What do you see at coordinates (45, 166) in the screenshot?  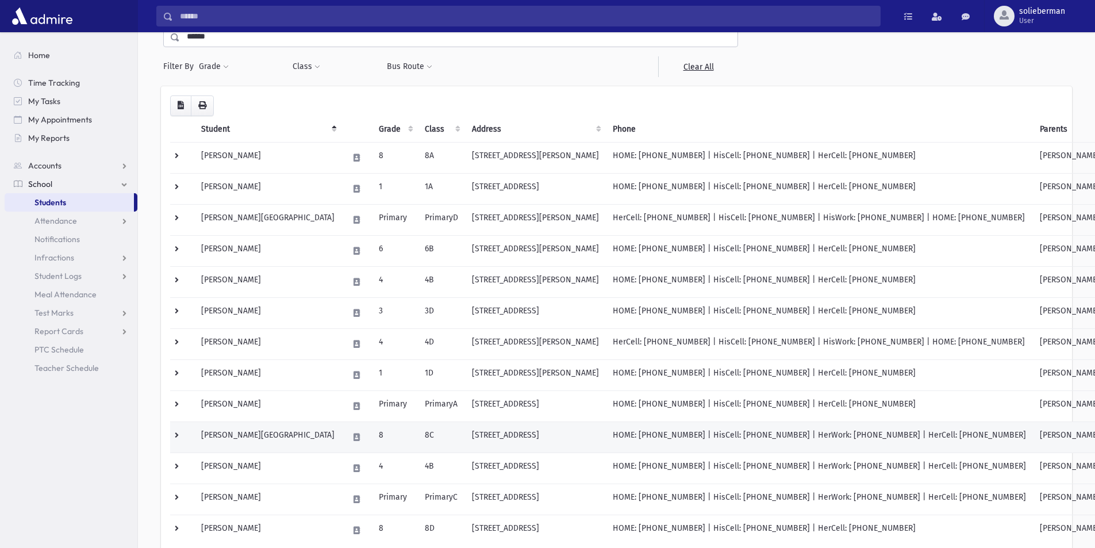 I see `span: Accounts` at bounding box center [45, 166].